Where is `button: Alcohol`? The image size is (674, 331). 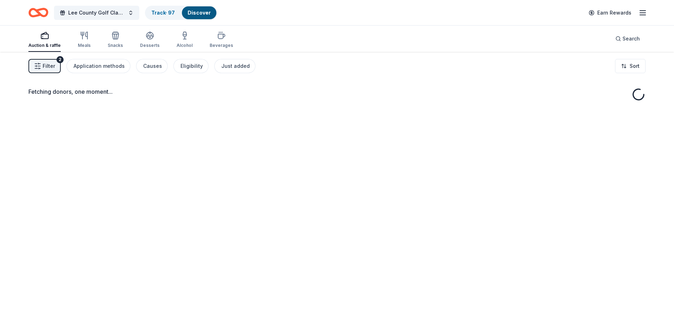 button: Alcohol is located at coordinates (185, 40).